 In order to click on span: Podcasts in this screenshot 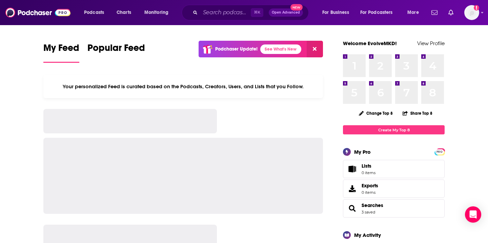, I will do `click(94, 13)`.